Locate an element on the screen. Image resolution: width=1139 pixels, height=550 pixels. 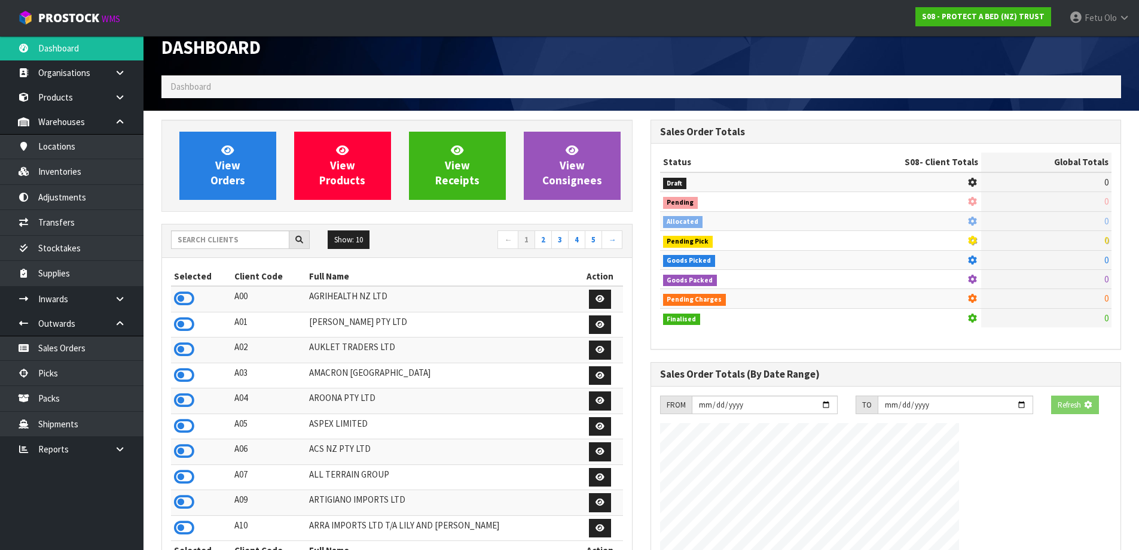
td: ARTIGIANO IMPORTS LTD is located at coordinates (441, 502).